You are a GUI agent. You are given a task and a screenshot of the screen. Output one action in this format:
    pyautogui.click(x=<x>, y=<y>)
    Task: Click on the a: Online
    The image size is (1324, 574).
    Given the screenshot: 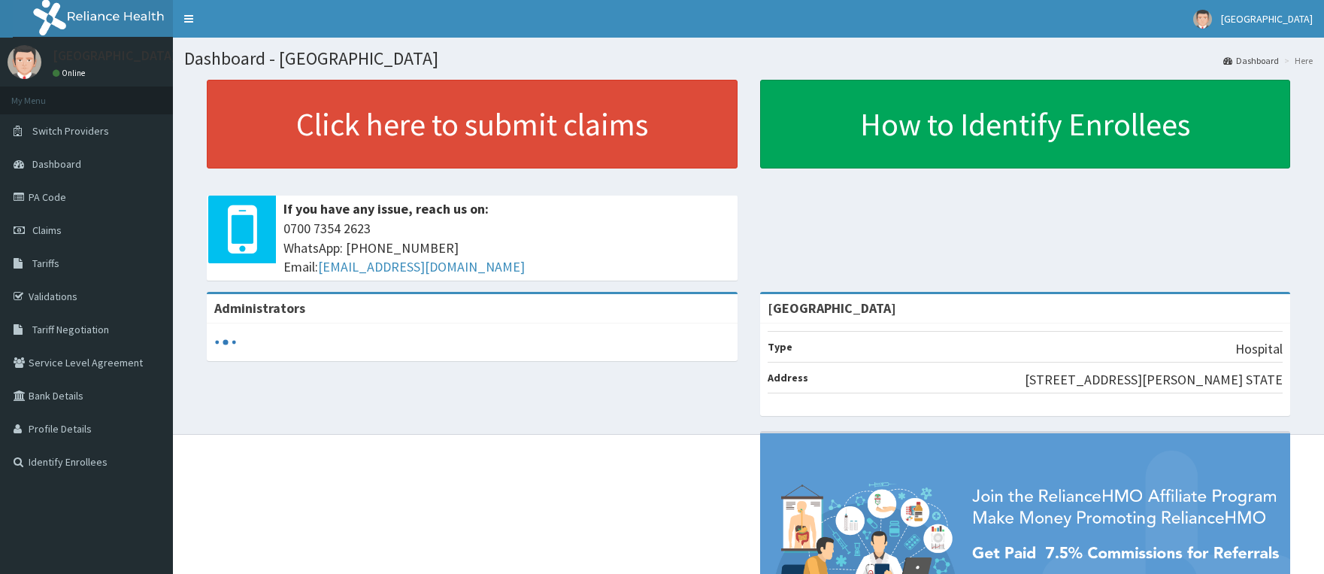 What is the action you would take?
    pyautogui.click(x=71, y=73)
    